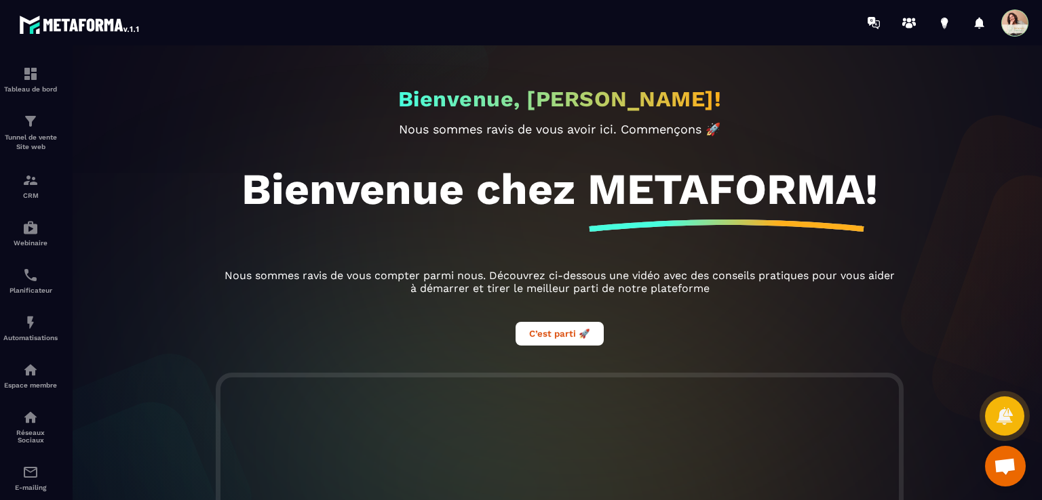  What do you see at coordinates (1005, 467) in the screenshot?
I see `div: Ouvrir le chat` at bounding box center [1005, 467].